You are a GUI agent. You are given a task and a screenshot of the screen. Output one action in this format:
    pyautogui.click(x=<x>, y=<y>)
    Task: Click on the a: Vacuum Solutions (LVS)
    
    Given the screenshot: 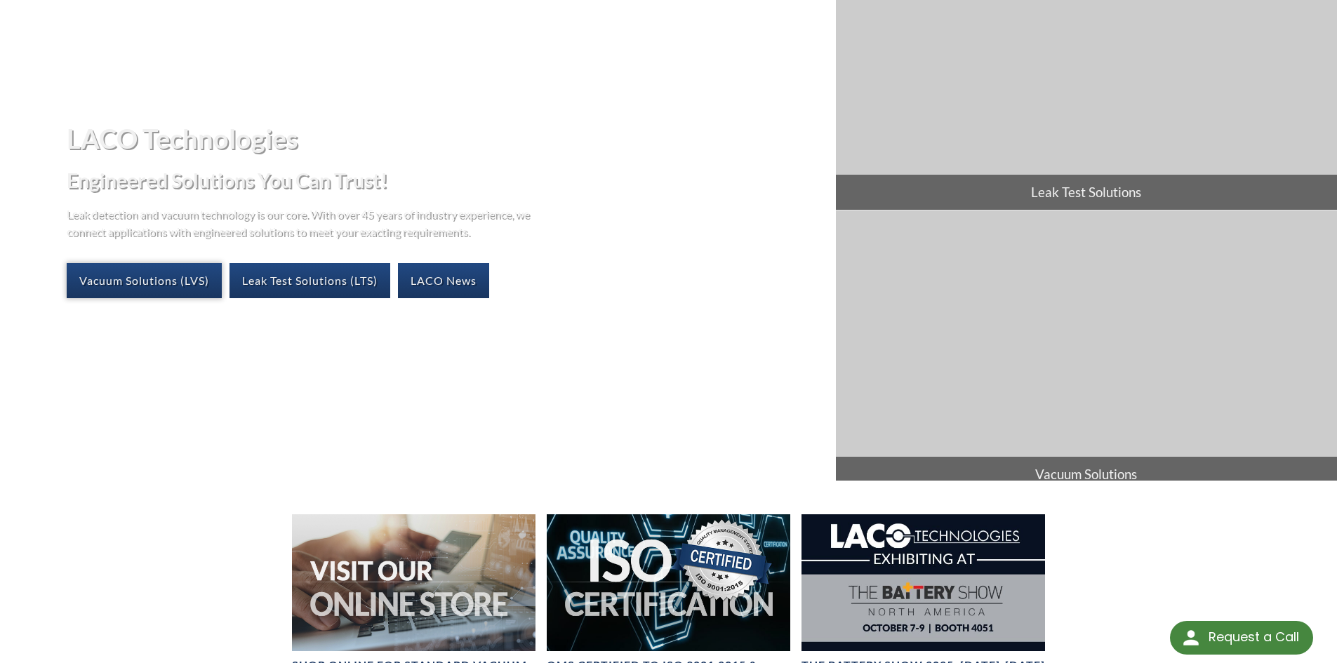 What is the action you would take?
    pyautogui.click(x=144, y=281)
    